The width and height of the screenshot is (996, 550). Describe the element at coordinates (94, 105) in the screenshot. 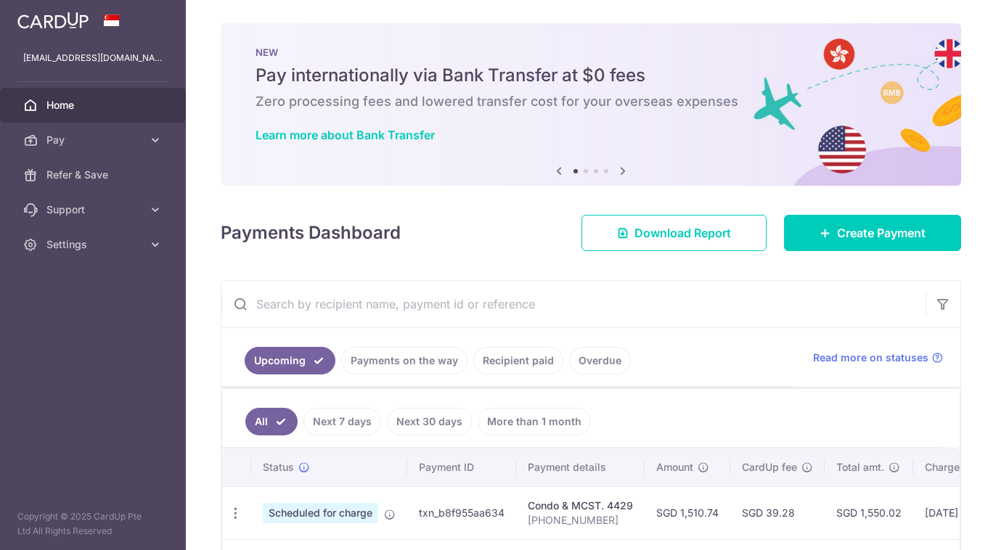

I see `span: Home` at that location.